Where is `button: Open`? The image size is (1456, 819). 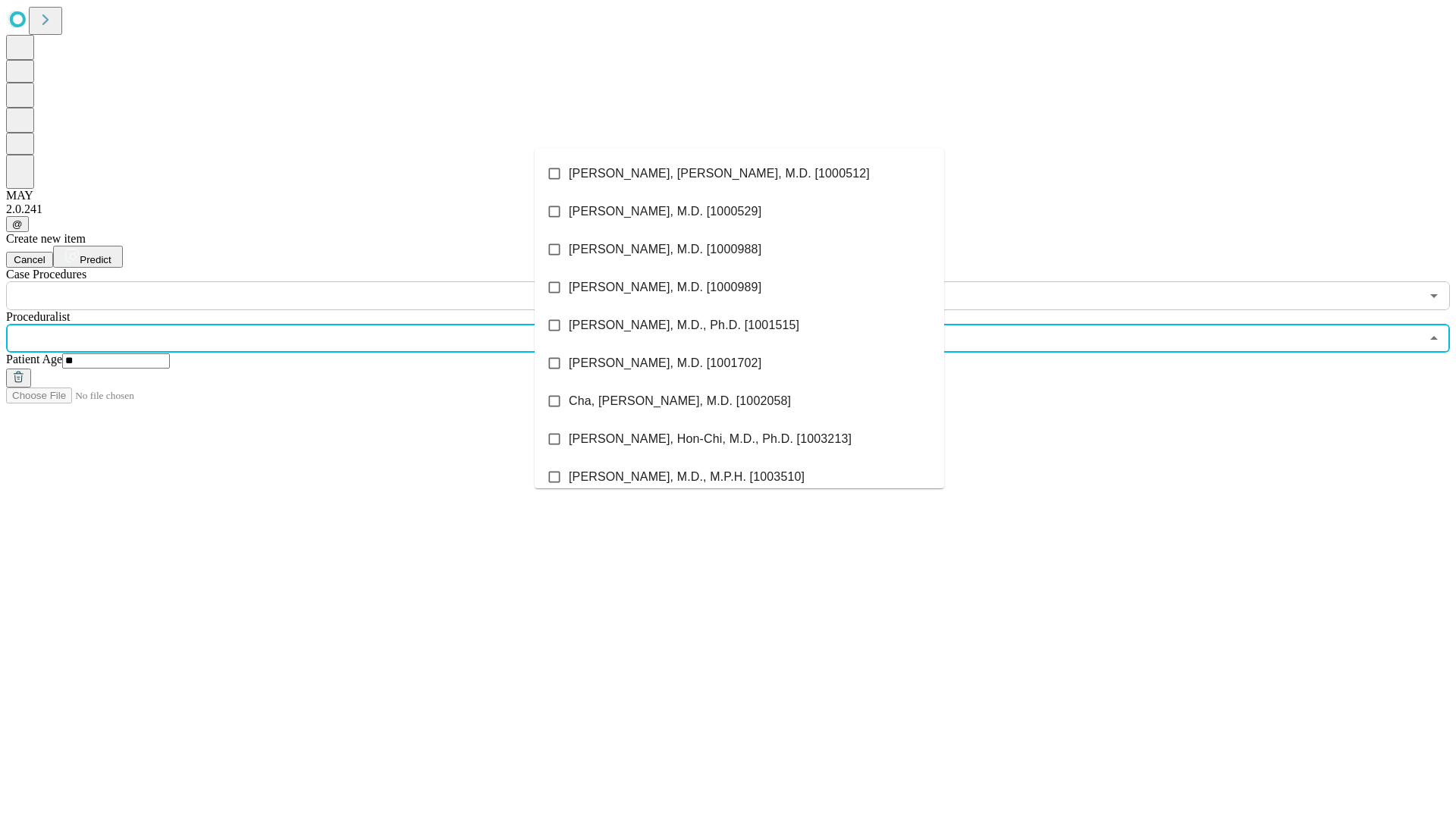 button: Open is located at coordinates (1434, 295).